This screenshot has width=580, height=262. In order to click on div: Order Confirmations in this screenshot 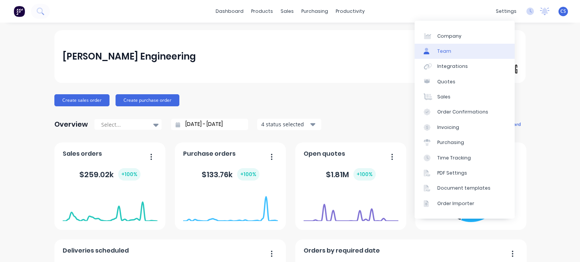, I will do `click(462, 112)`.